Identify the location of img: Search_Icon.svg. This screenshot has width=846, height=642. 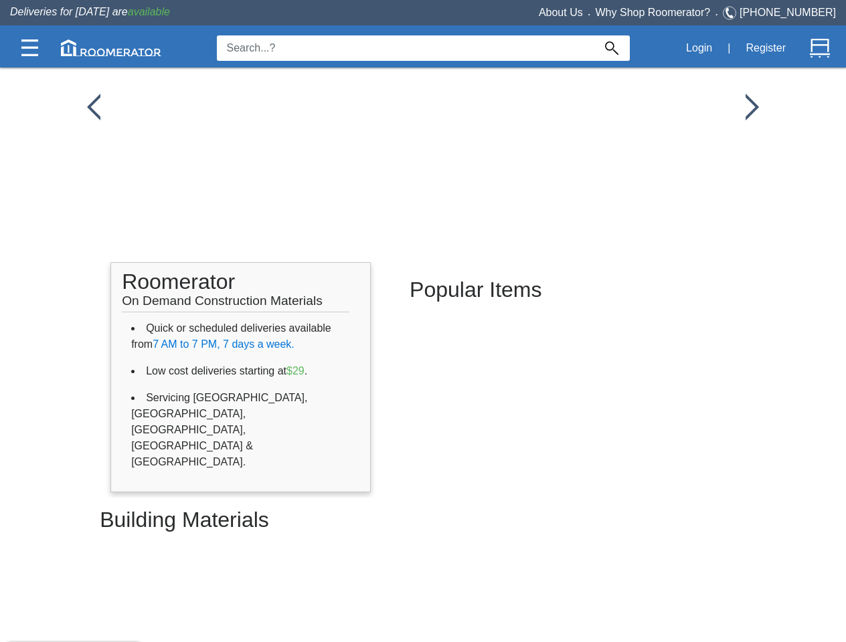
(612, 48).